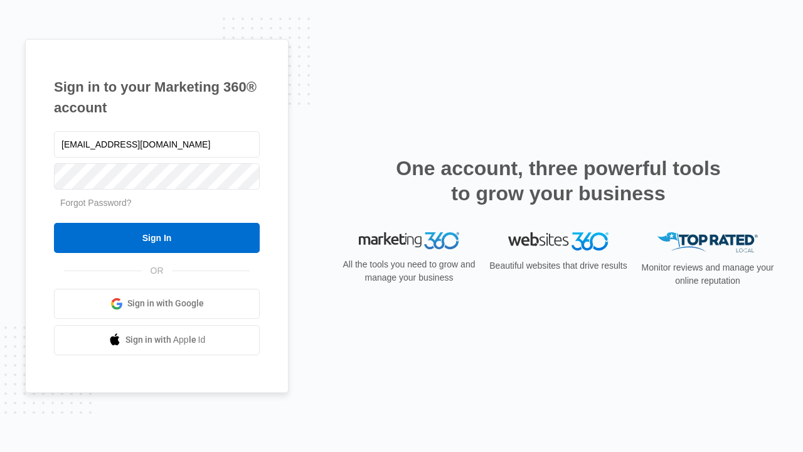 The height and width of the screenshot is (452, 803). Describe the element at coordinates (157, 304) in the screenshot. I see `a: Sign in with Google` at that location.